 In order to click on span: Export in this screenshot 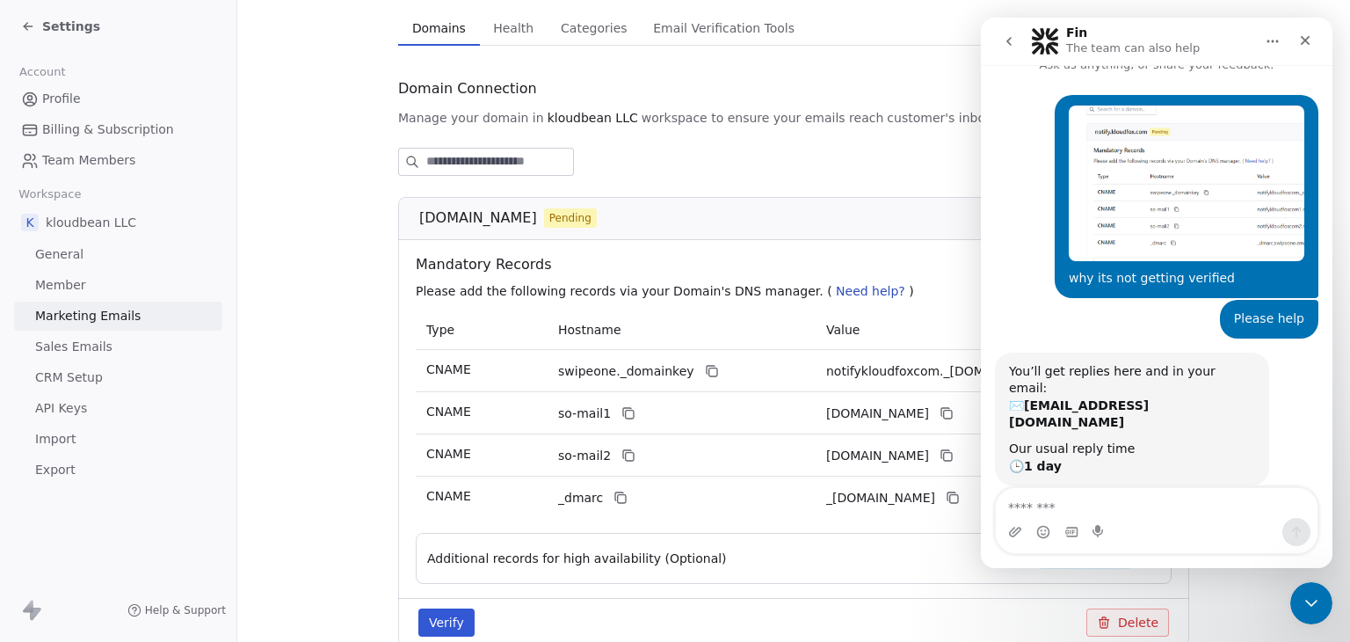, I will do `click(55, 469)`.